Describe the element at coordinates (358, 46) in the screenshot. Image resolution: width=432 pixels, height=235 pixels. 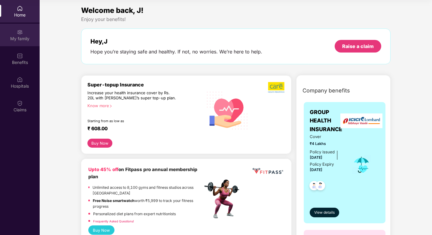
I see `div: Raise a claim` at that location.